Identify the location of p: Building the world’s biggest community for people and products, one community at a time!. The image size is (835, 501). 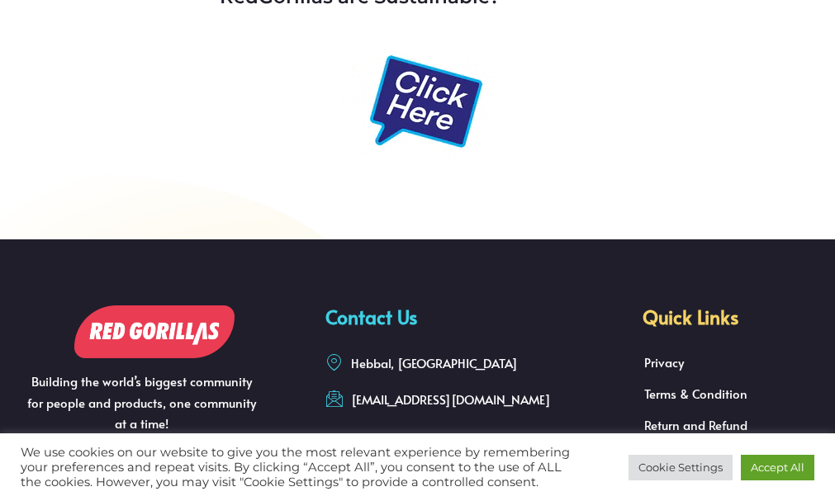
(142, 402).